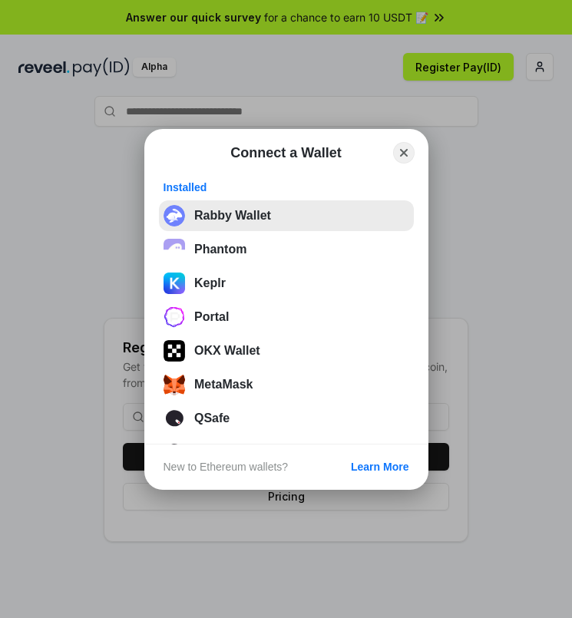 This screenshot has height=618, width=572. I want to click on img: ByMCUfJCc2WaAAAAAElFTkSuQmCC, so click(174, 283).